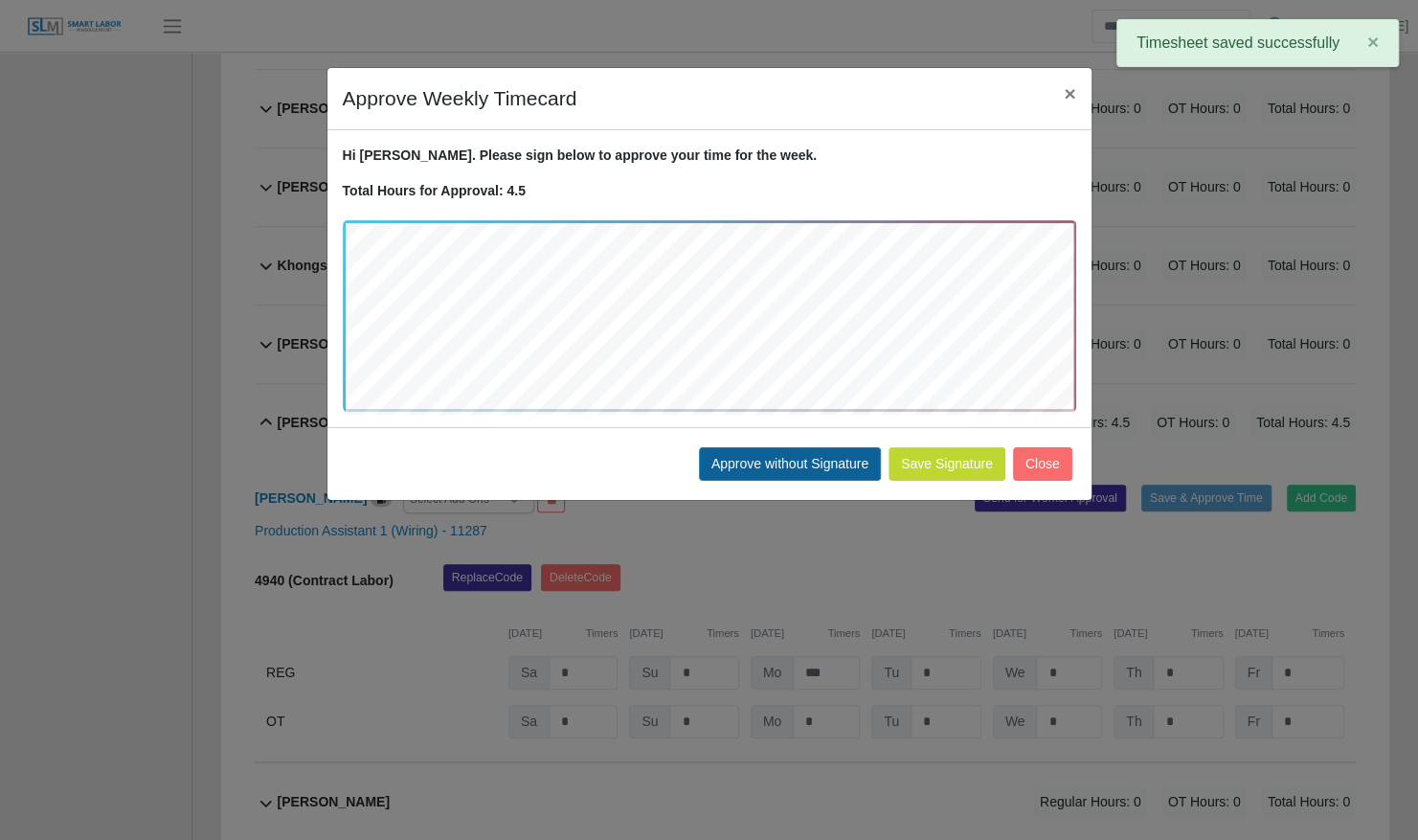 This screenshot has width=1418, height=840. I want to click on h4: Approve Weekly Timecard, so click(460, 98).